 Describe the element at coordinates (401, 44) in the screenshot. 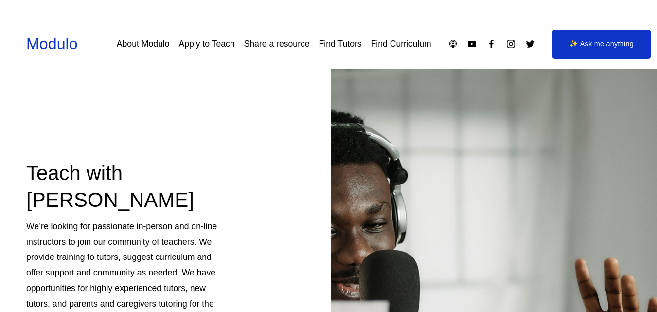

I see `a: Find Curriculum` at that location.